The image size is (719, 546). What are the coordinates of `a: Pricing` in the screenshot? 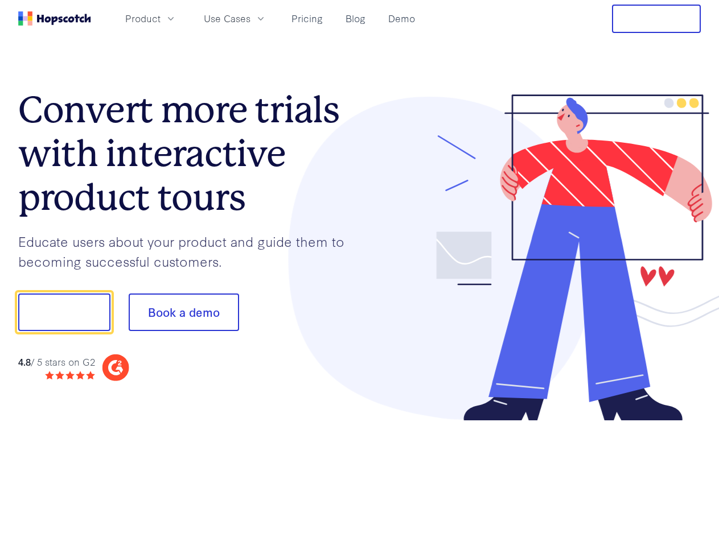 It's located at (307, 18).